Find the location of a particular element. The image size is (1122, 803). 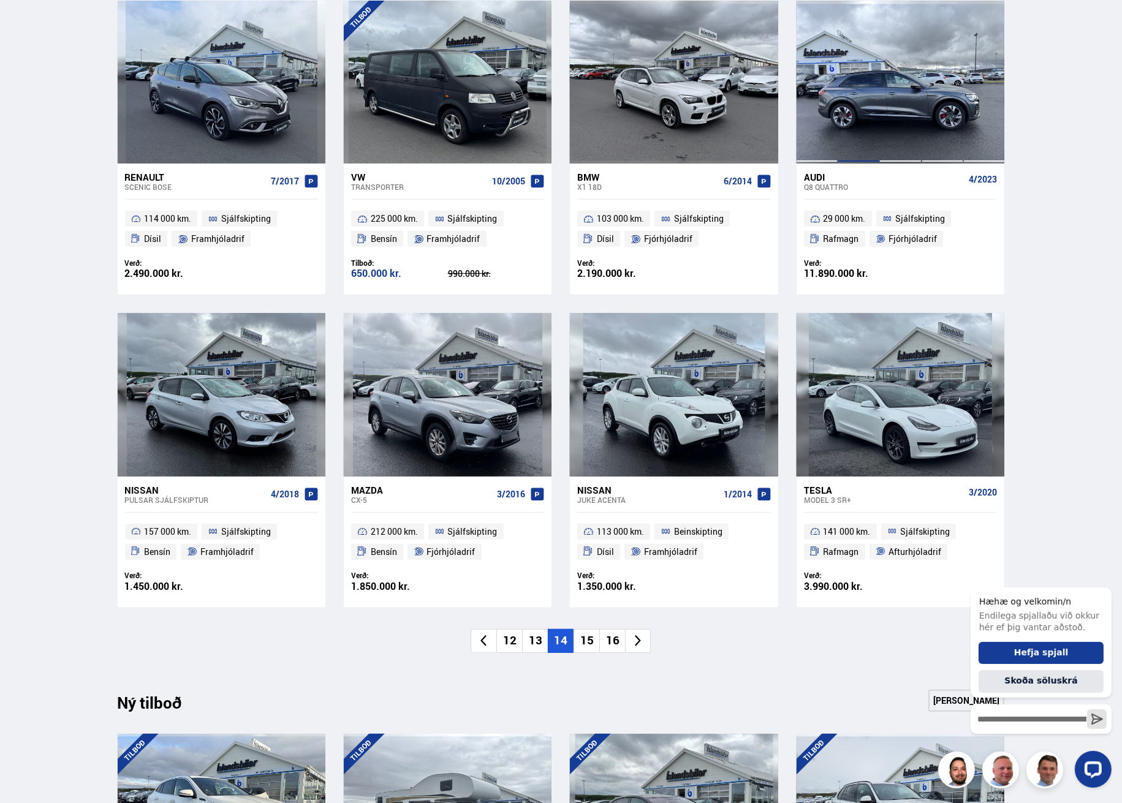

span: 7/2017 is located at coordinates (285, 181).